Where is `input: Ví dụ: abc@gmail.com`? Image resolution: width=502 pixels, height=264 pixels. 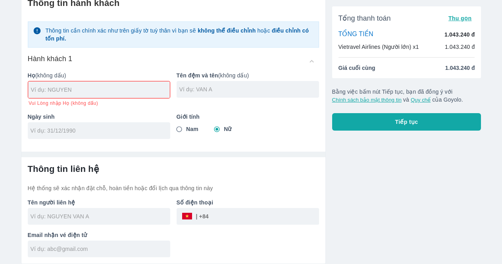
input: Ví dụ: abc@gmail.com is located at coordinates (100, 249).